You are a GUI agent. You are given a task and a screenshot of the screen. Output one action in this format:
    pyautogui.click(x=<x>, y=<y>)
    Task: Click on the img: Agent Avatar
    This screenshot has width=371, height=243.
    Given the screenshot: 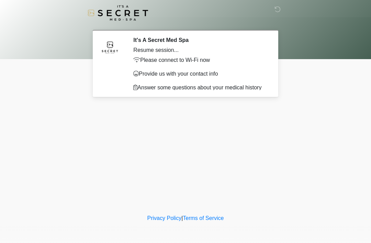 What is the action you would take?
    pyautogui.click(x=110, y=47)
    